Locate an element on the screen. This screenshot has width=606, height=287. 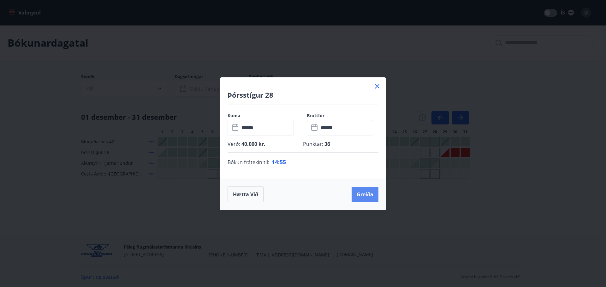
label: Koma is located at coordinates (263, 116).